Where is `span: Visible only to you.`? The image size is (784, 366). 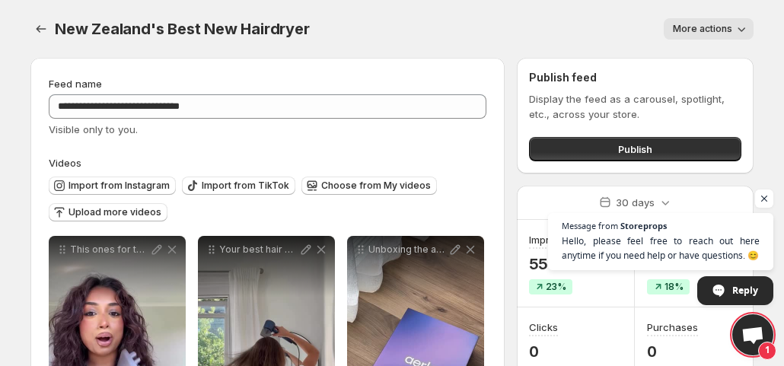
span: Visible only to you. is located at coordinates (93, 129).